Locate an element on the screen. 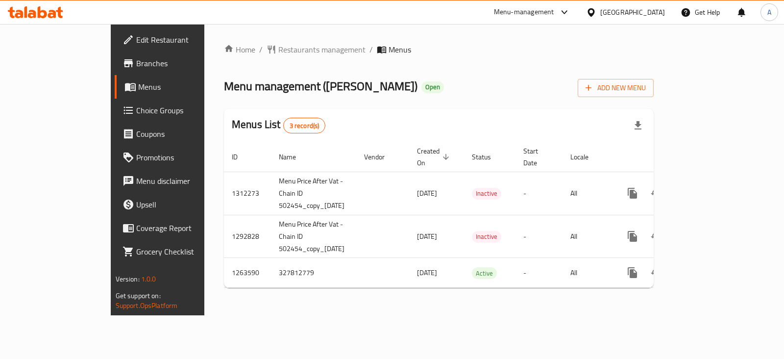 The image size is (784, 359). a: Grocery Checklist is located at coordinates (178, 251).